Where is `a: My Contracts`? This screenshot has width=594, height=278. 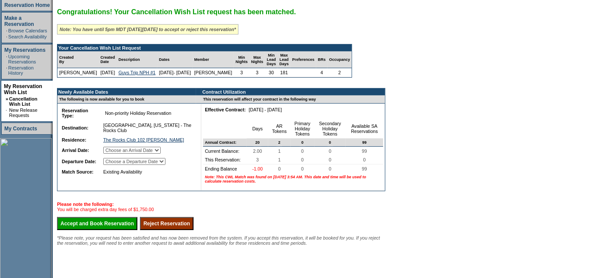
a: My Contracts is located at coordinates (21, 129).